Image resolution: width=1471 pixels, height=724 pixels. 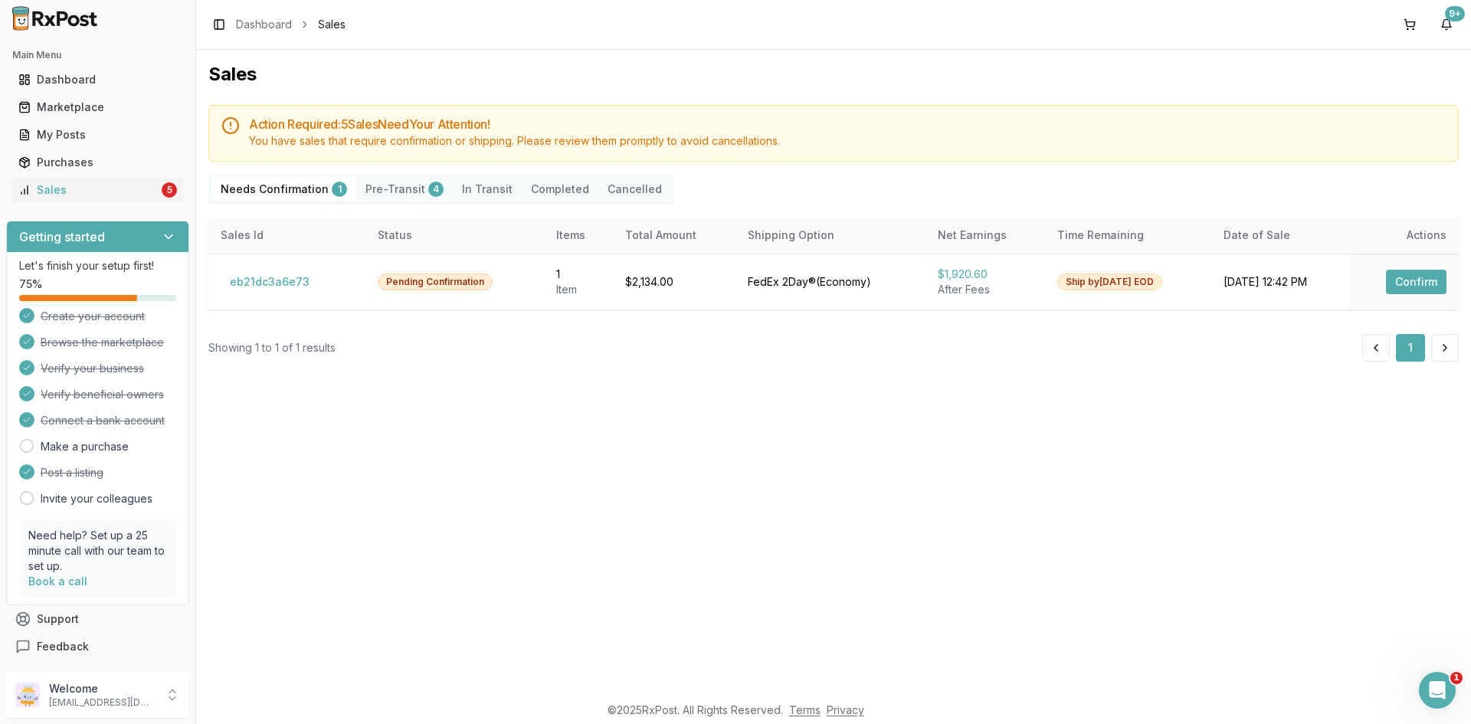 I want to click on div: Purchases, so click(x=97, y=162).